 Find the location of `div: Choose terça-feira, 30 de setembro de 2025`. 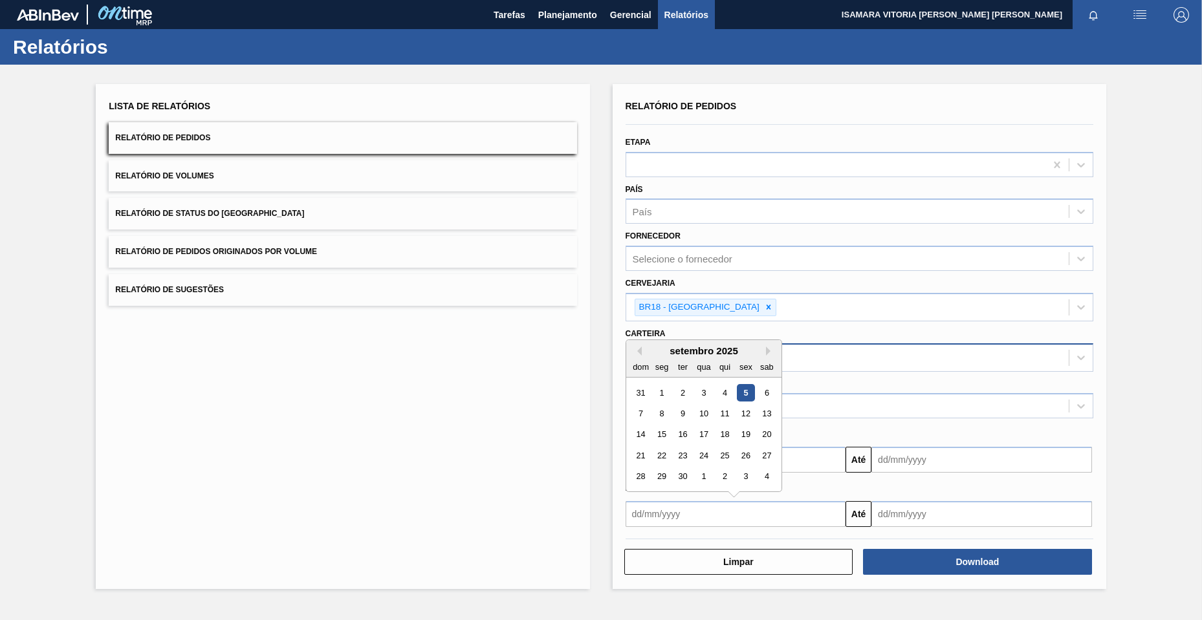

div: Choose terça-feira, 30 de setembro de 2025 is located at coordinates (682, 476).